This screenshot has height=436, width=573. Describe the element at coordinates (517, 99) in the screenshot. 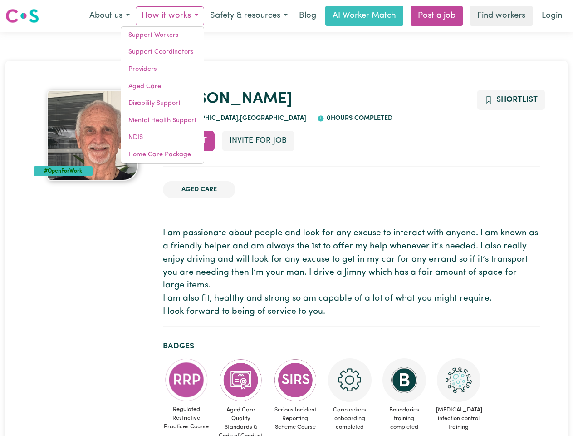

I see `span: Shortlist` at that location.